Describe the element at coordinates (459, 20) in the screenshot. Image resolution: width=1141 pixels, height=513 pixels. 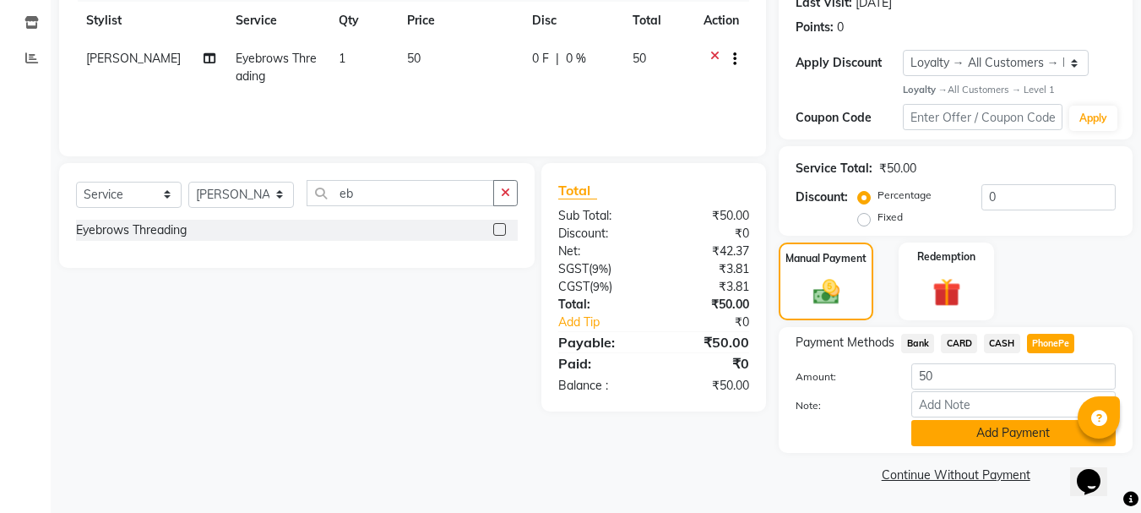
I see `th: Price` at that location.